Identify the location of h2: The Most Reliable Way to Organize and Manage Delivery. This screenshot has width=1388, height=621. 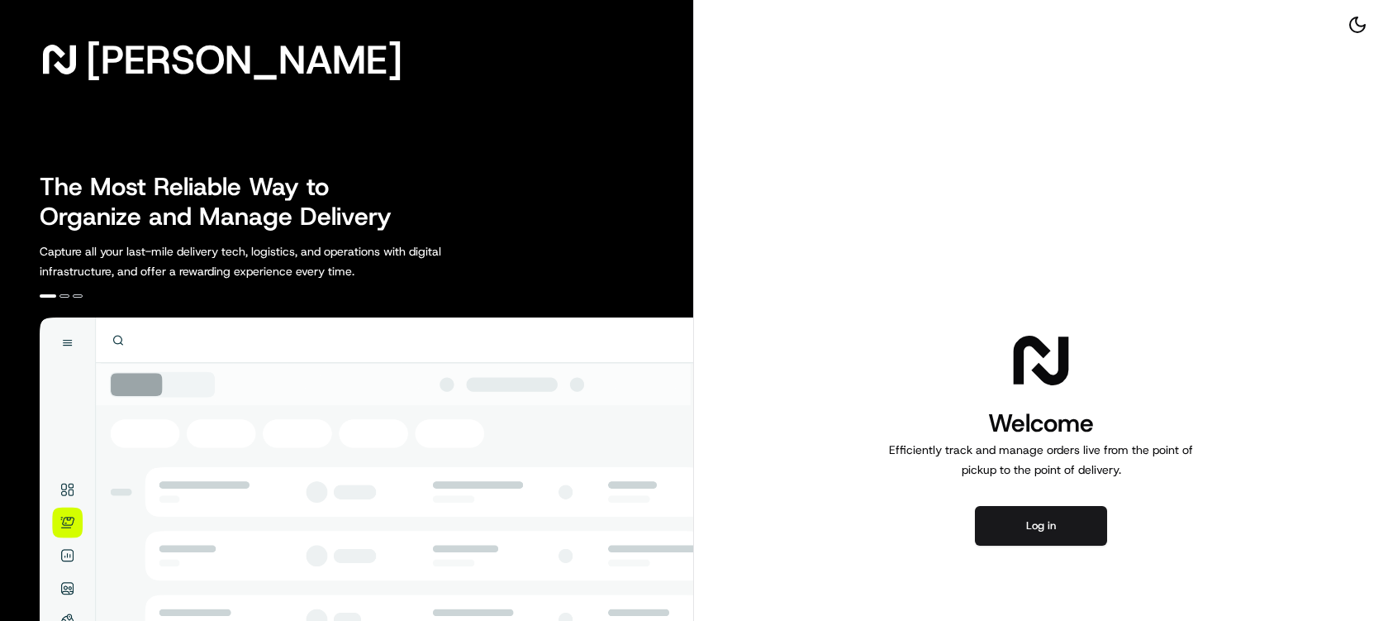
(225, 202).